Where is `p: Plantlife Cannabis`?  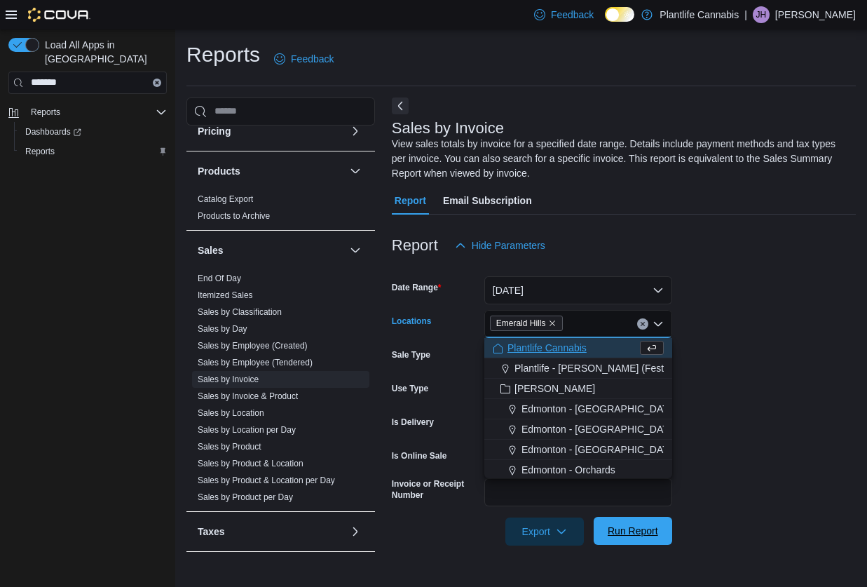
p: Plantlife Cannabis is located at coordinates (699, 15).